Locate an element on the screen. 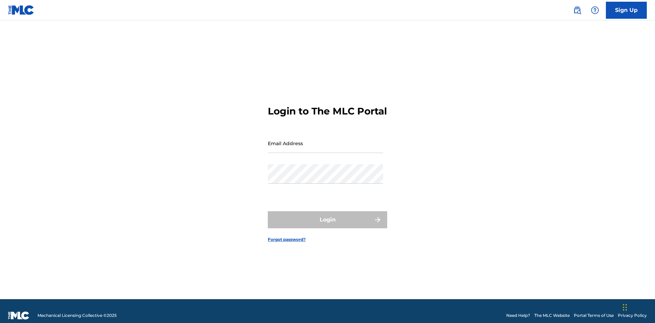 The width and height of the screenshot is (655, 323). div: Drag is located at coordinates (625, 308).